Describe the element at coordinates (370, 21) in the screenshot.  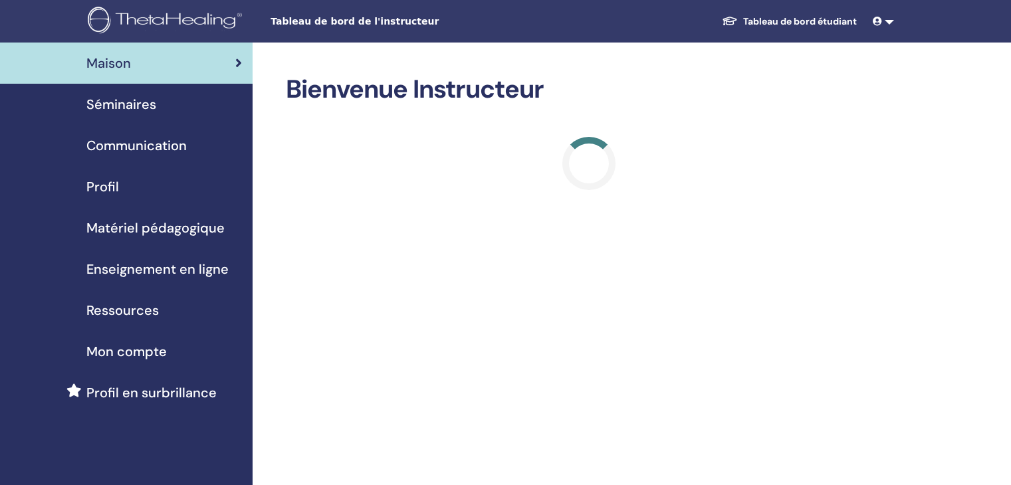
I see `span: Tableau de bord de l'instructeur` at that location.